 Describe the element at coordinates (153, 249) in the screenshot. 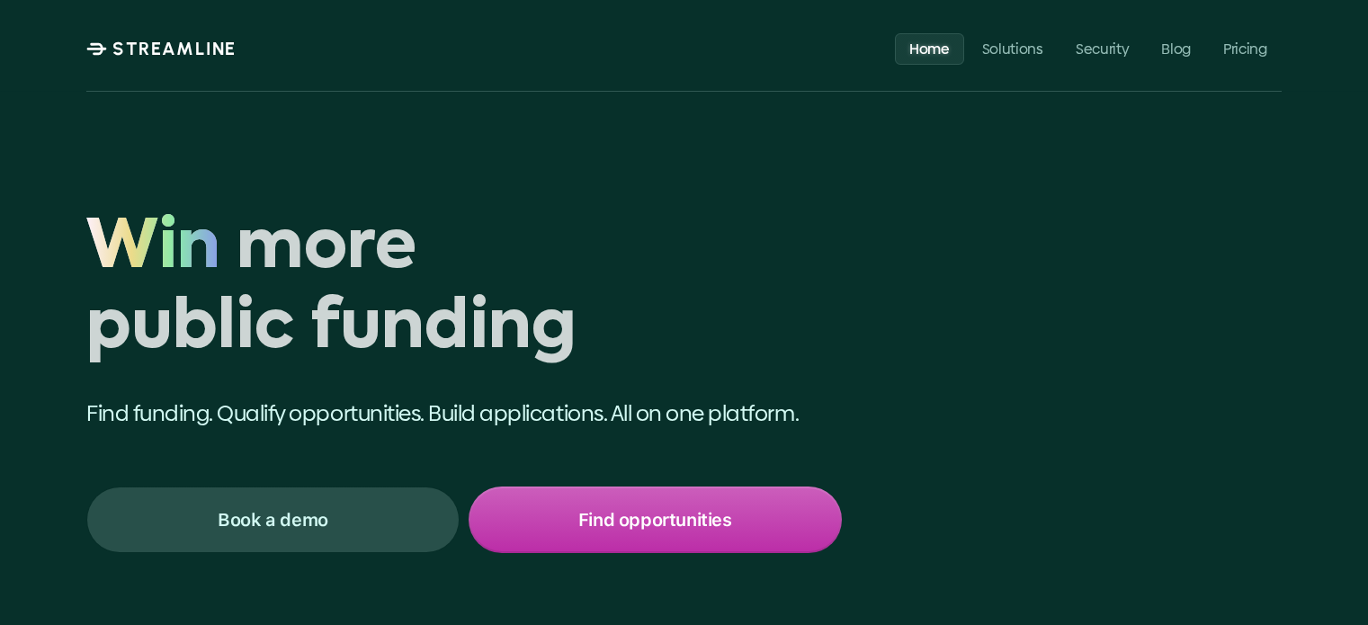

I see `span: Win` at that location.